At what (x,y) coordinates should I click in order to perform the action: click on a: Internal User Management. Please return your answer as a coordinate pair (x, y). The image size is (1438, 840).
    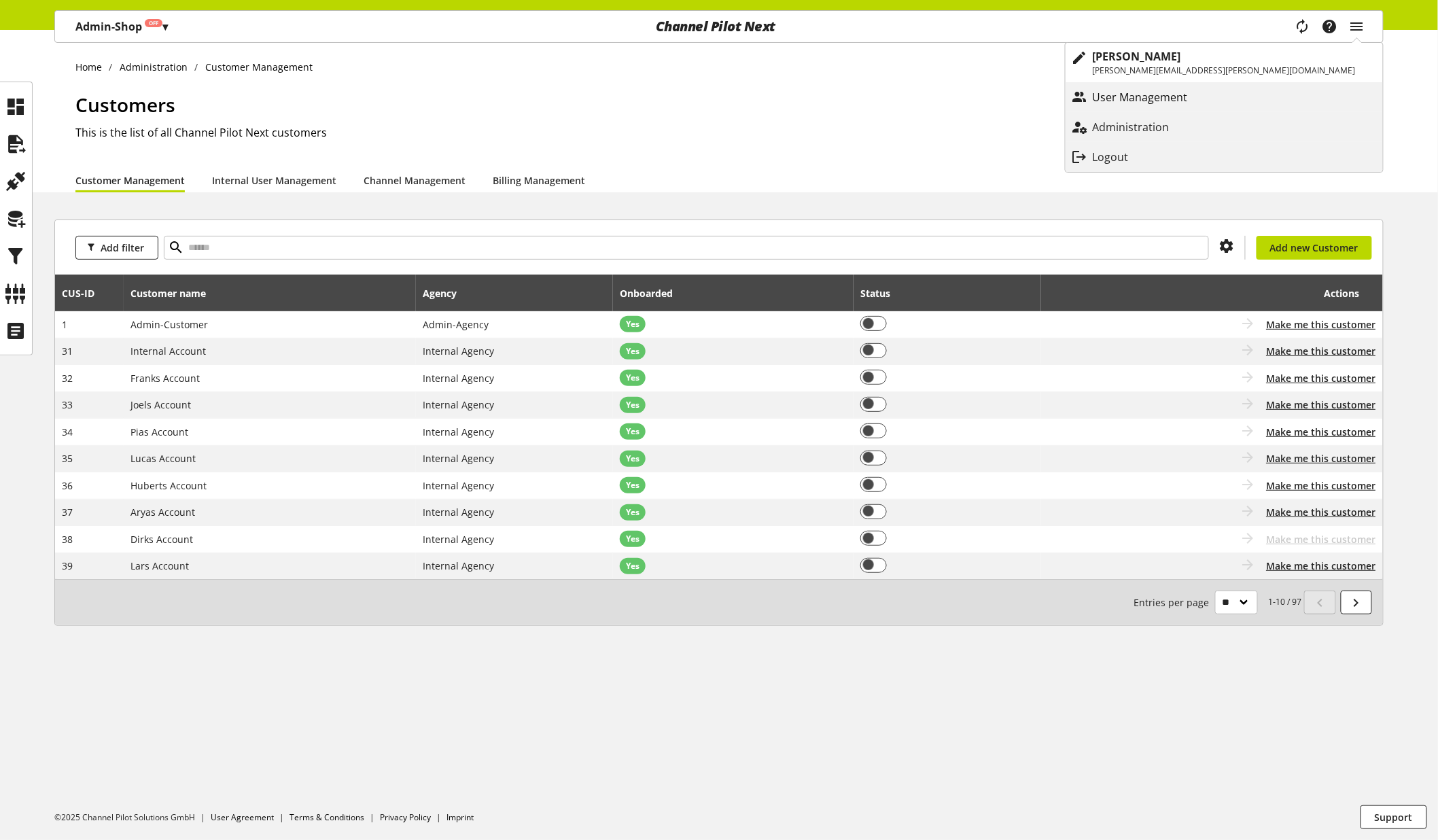
    Looking at the image, I should click on (274, 180).